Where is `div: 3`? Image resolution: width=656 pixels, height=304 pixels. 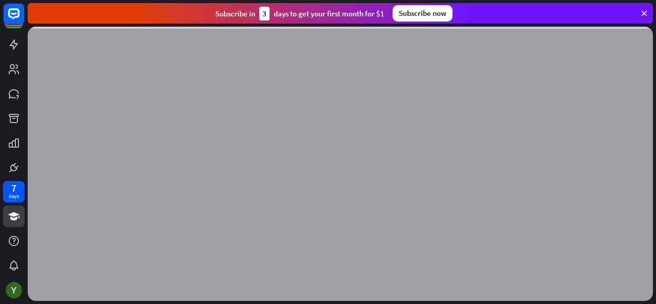
div: 3 is located at coordinates (264, 13).